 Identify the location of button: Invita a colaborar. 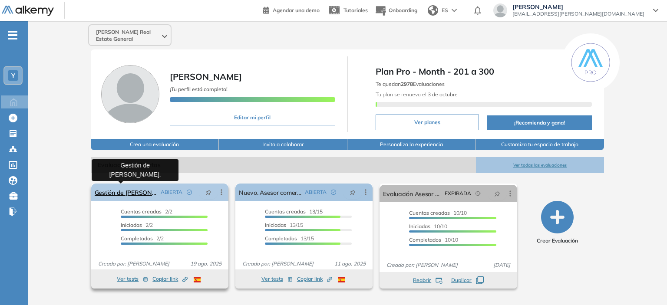
(283, 145).